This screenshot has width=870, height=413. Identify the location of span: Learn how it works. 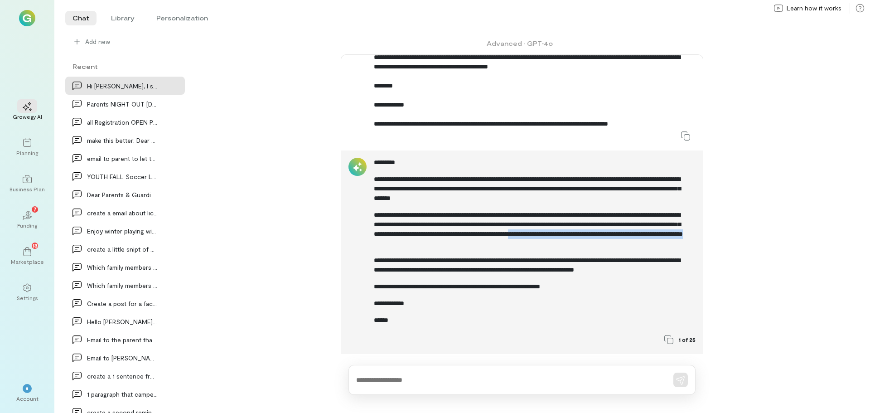
(814, 8).